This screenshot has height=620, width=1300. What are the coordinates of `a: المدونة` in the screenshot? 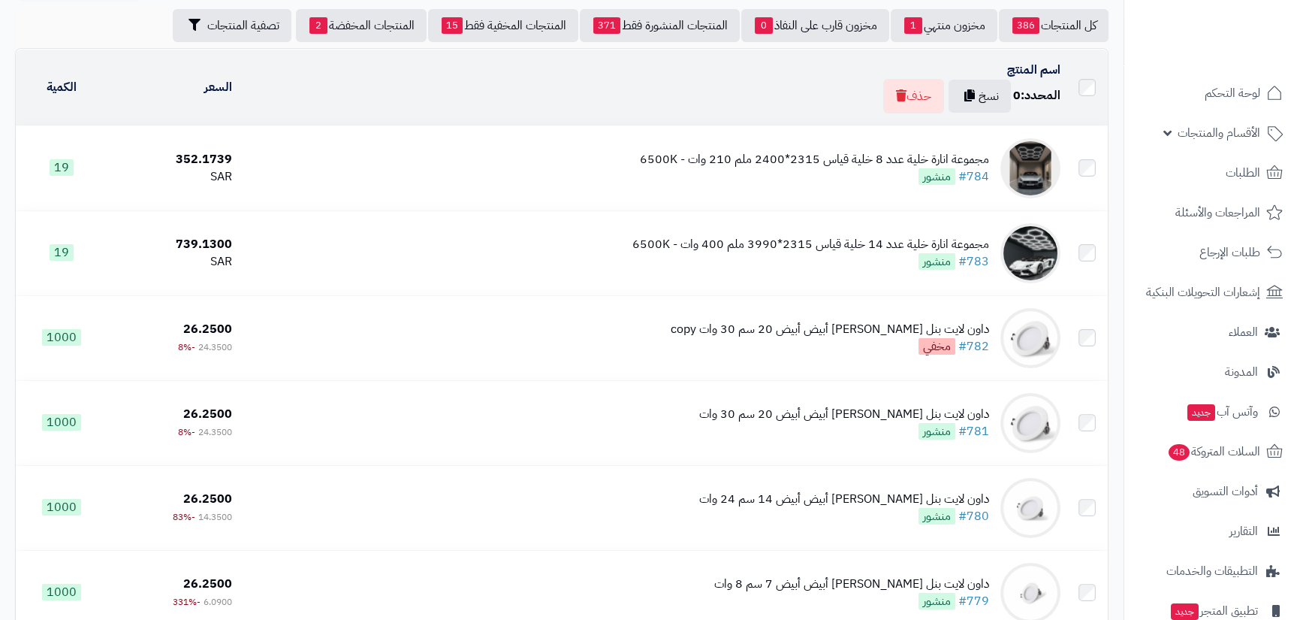 It's located at (1212, 372).